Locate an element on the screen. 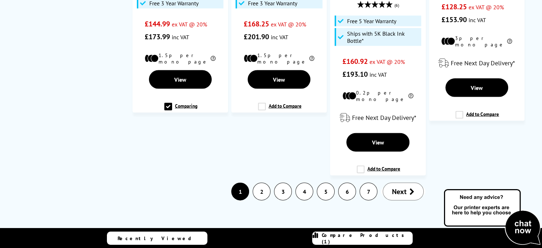  a: 2 is located at coordinates (261, 191).